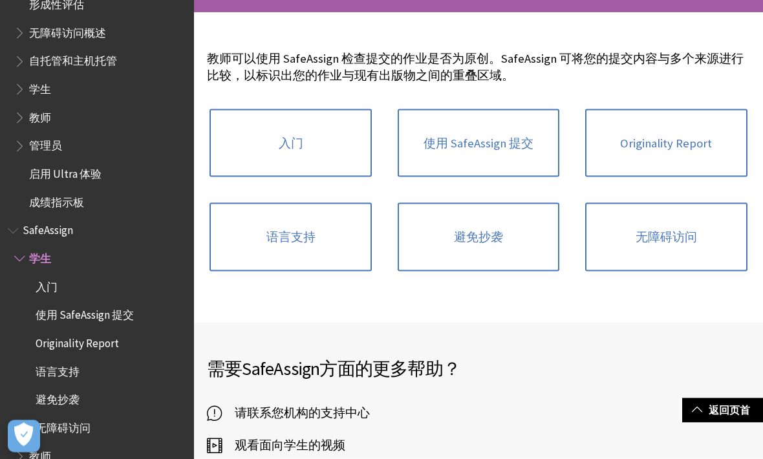 The width and height of the screenshot is (763, 459). I want to click on span: 入门, so click(47, 285).